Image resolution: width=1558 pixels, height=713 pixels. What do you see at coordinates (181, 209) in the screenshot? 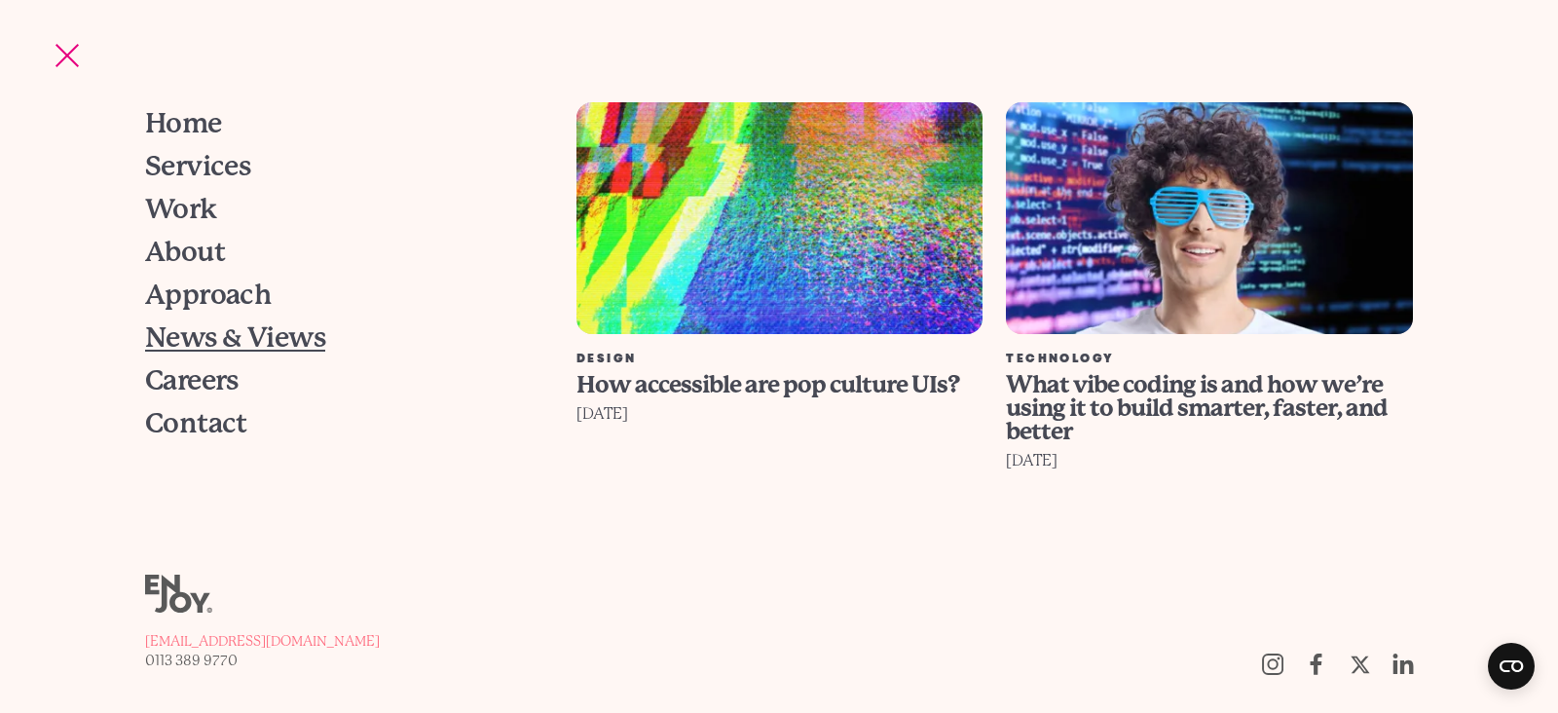
I see `span: Work` at bounding box center [181, 209].